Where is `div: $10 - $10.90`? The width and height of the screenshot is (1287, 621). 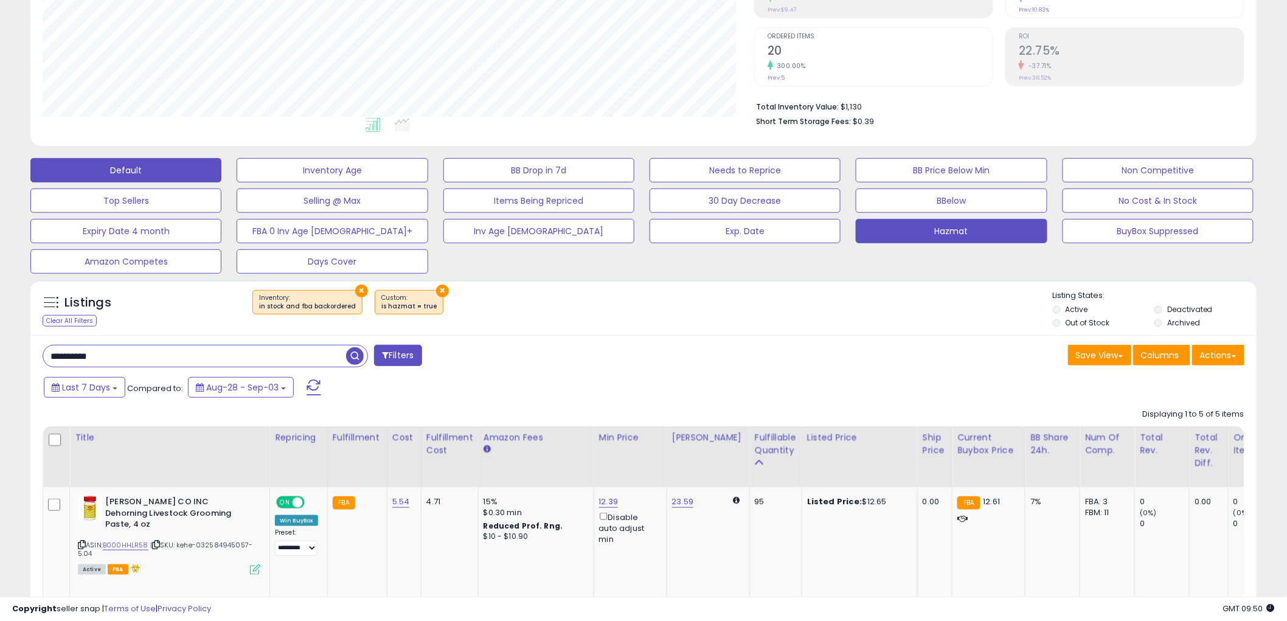
div: $10 - $10.90 is located at coordinates (534, 536).